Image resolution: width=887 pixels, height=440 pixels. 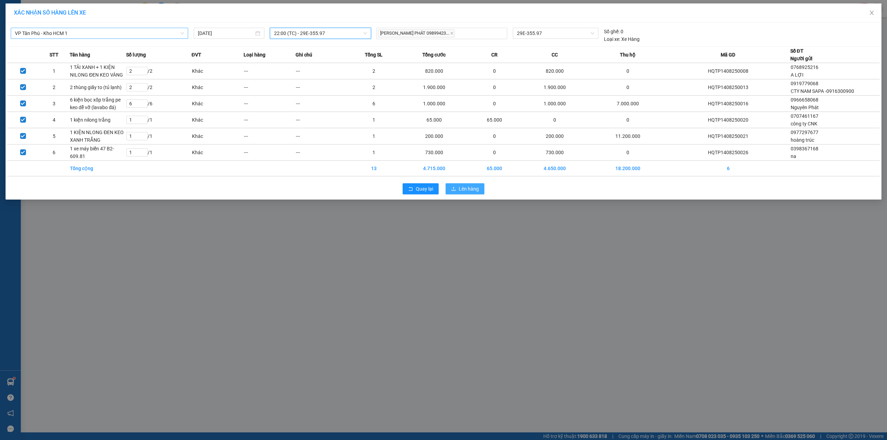 I want to click on td: 5, so click(x=54, y=136).